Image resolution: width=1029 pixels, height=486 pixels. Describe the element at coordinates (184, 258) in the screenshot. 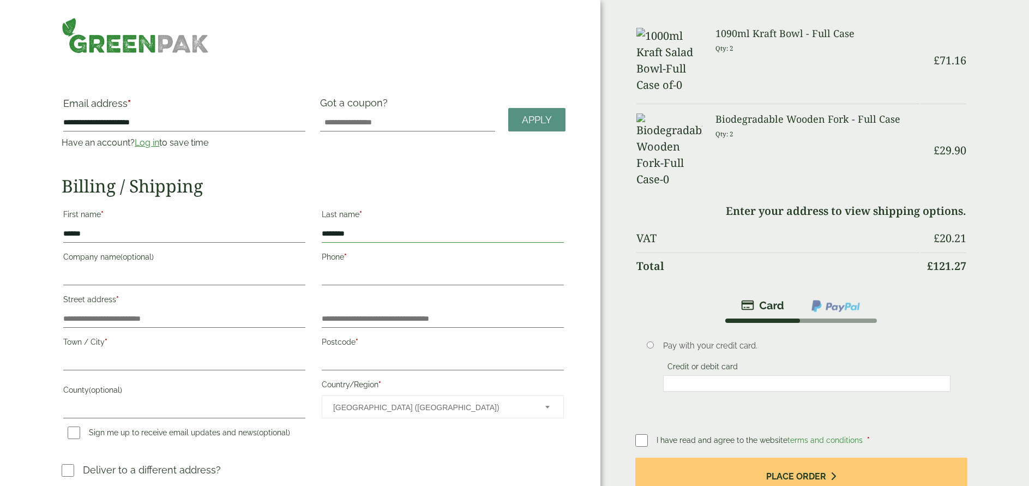

I see `label: Company name` at that location.